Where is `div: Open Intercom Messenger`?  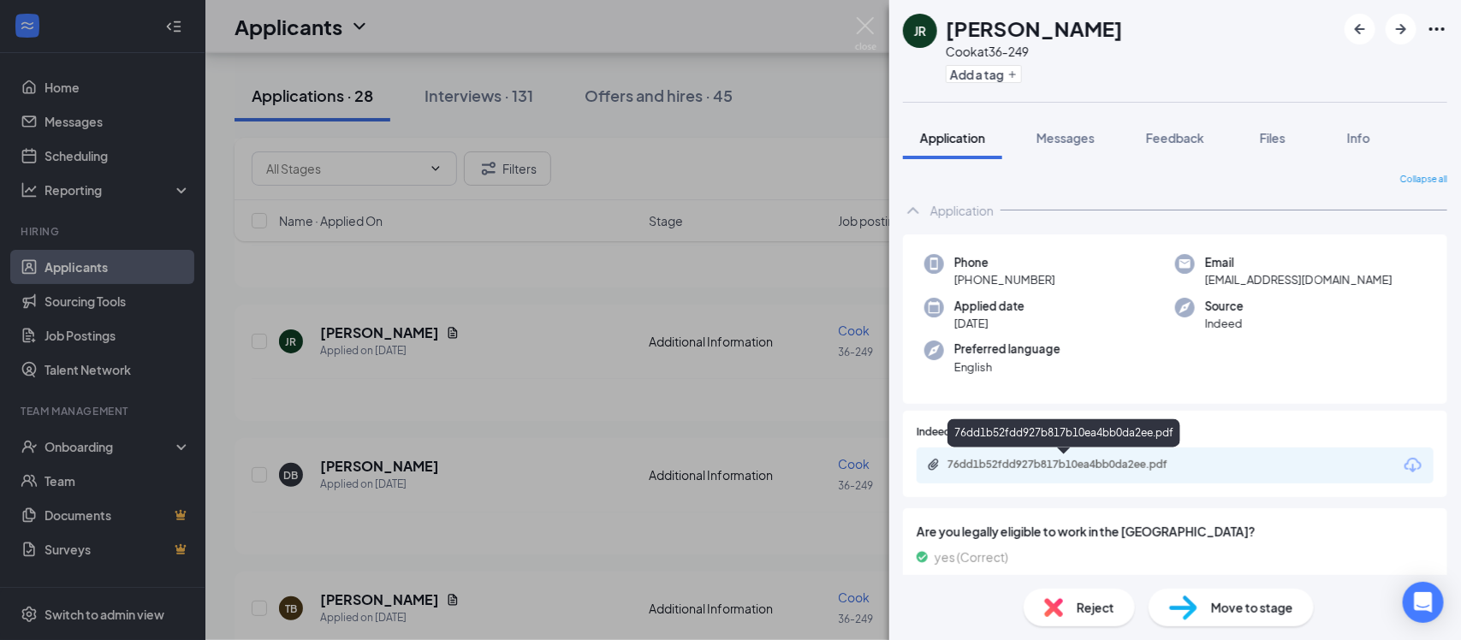
div: Open Intercom Messenger is located at coordinates (1424, 603).